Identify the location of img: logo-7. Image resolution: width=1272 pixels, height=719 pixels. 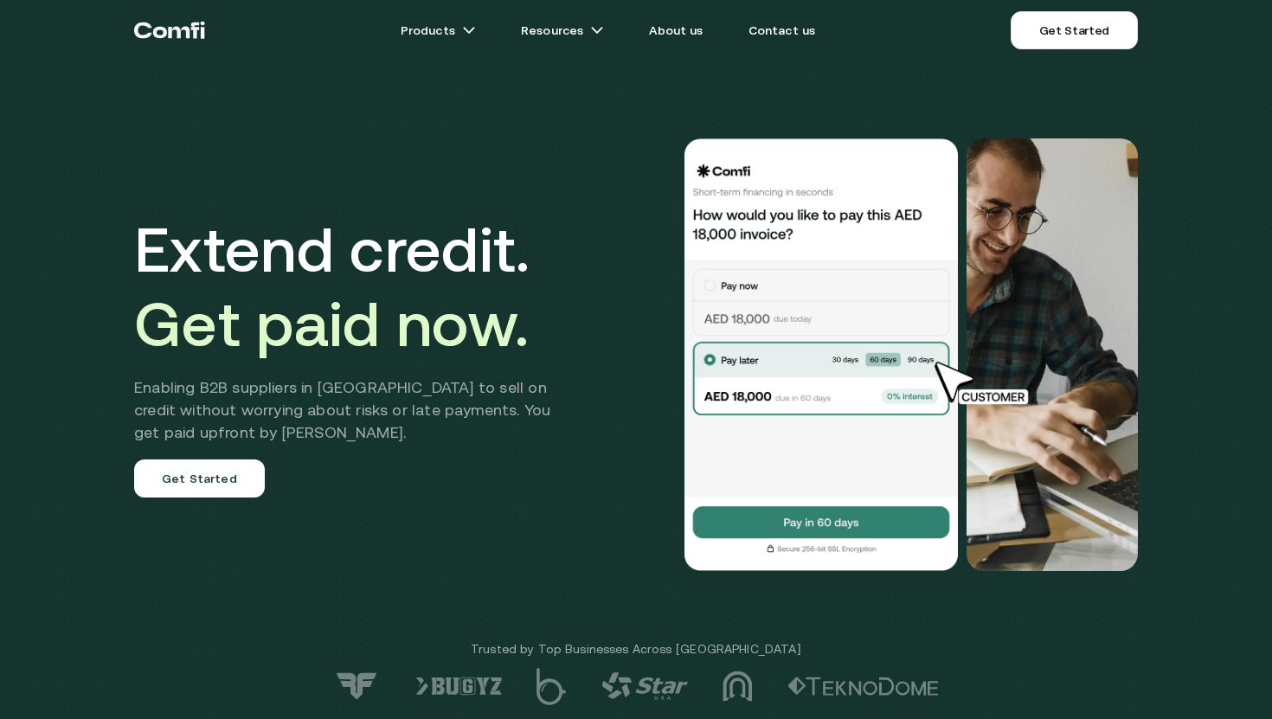
(356, 686).